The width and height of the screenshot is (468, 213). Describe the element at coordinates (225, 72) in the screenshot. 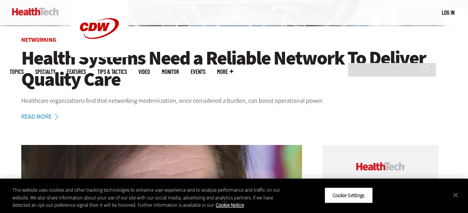

I see `span: More` at that location.